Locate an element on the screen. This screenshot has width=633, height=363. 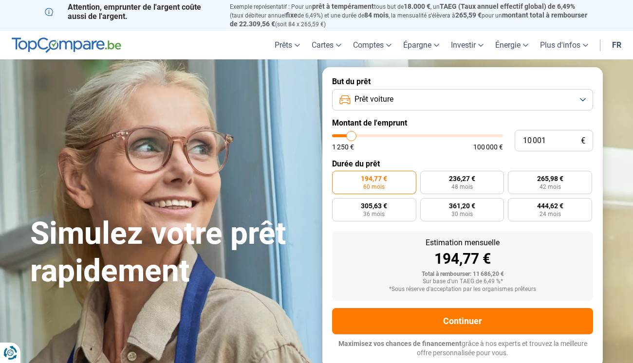
span: 18.000 € is located at coordinates (417, 6).